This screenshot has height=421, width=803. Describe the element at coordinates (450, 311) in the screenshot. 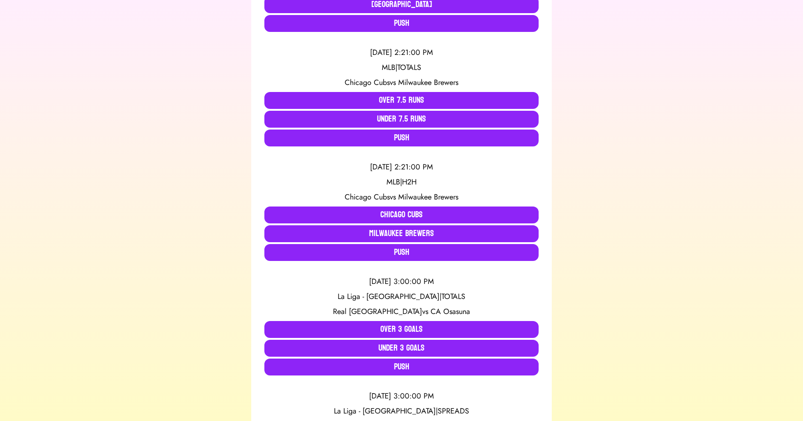

I see `span: CA Osasuna` at that location.